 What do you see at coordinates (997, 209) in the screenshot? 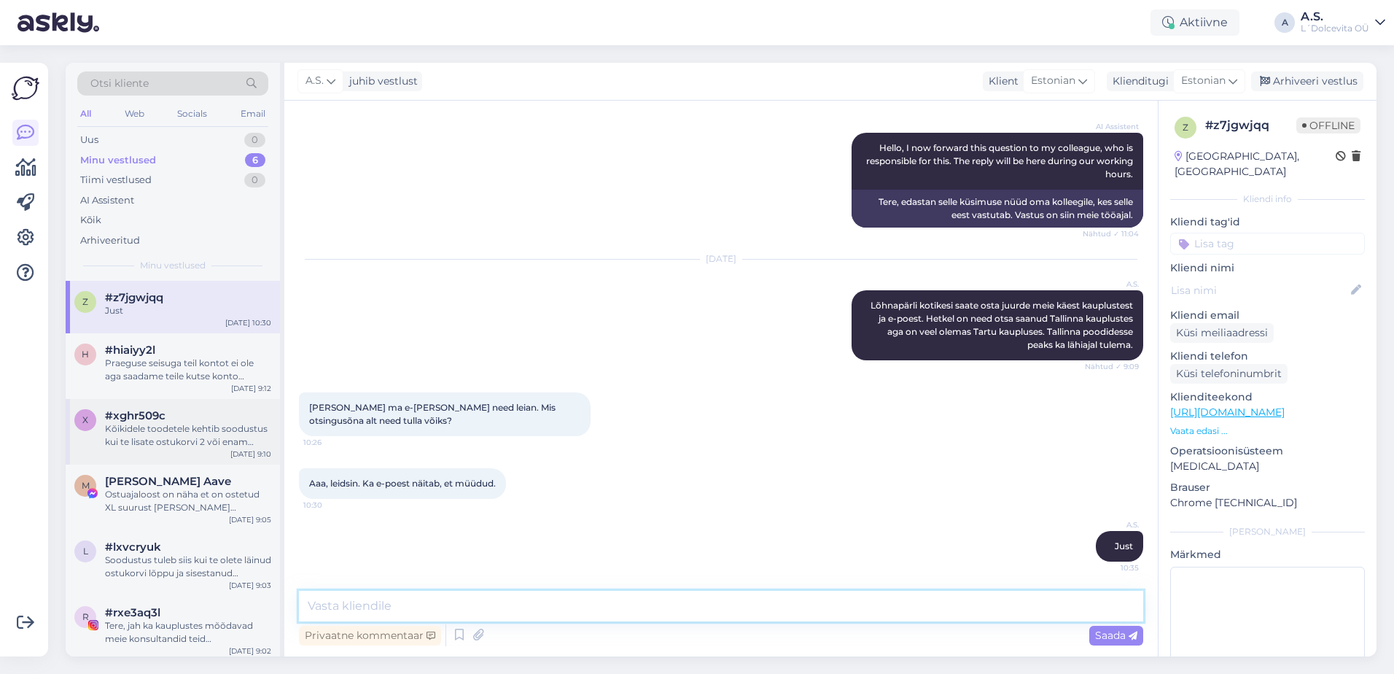
I see `div: Tere, edastan selle küsimuse nüüd oma kolleegile, kes selle eest vastutab. Vastus on siin meie tö...` at bounding box center [997, 209].